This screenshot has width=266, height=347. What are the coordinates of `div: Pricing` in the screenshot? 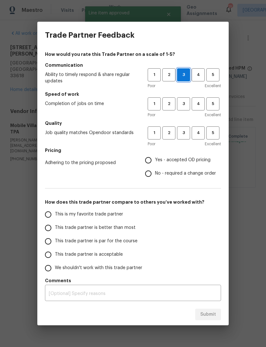 It's located at (183, 167).